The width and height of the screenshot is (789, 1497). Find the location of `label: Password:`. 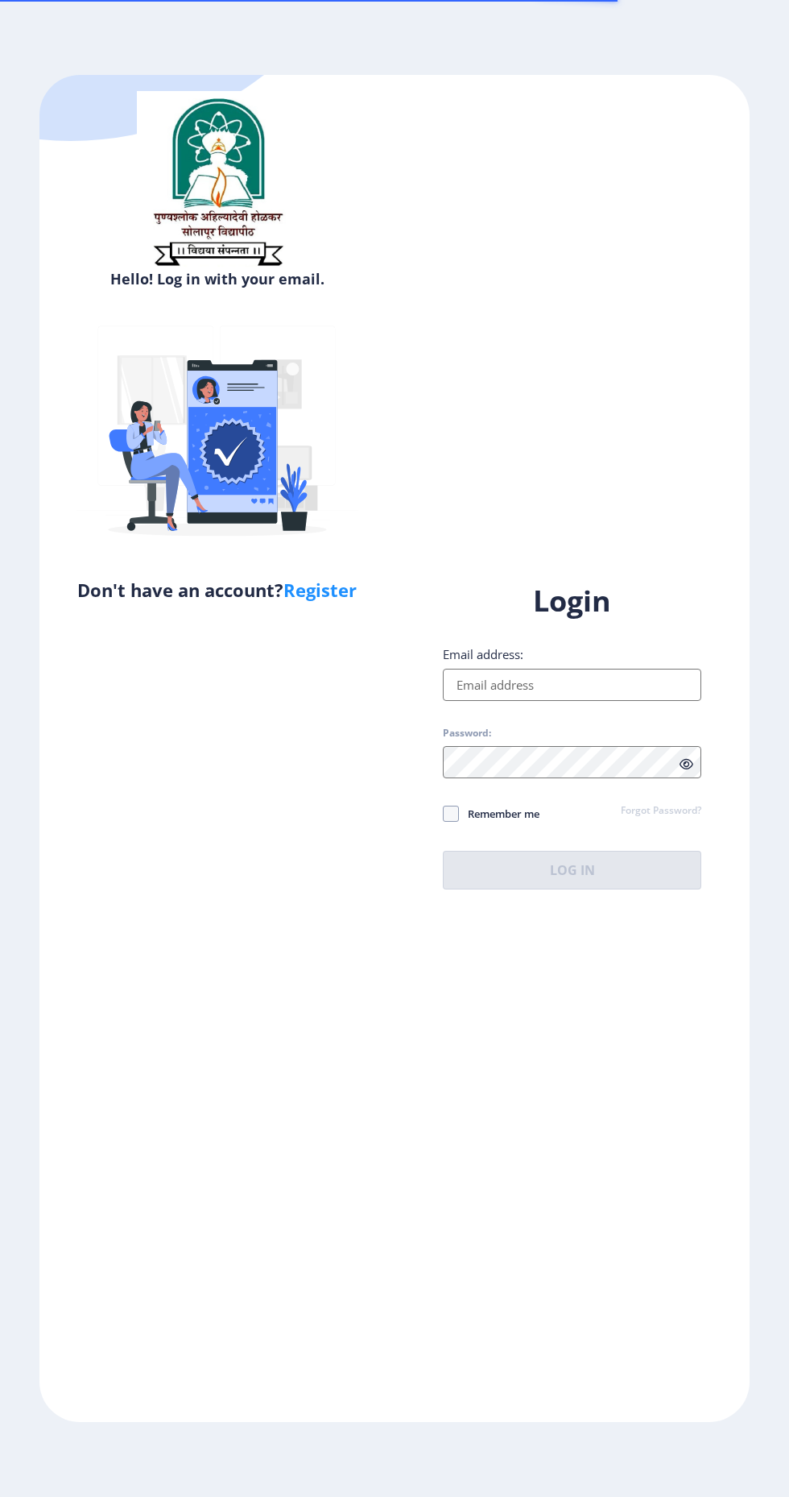

label: Password: is located at coordinates (467, 733).